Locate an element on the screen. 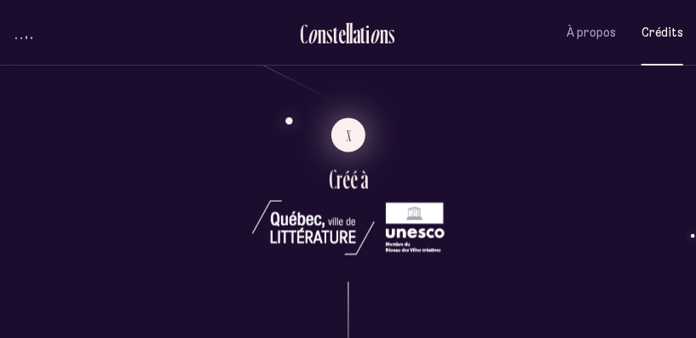  button: À propos is located at coordinates (591, 32).